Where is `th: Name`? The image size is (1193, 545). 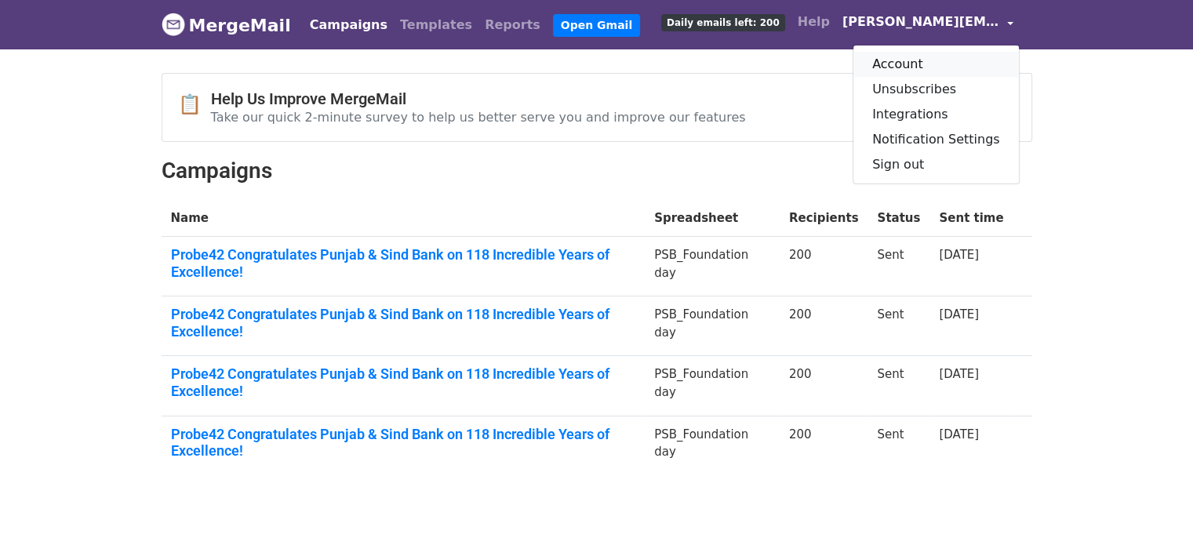
th: Name is located at coordinates (403, 218).